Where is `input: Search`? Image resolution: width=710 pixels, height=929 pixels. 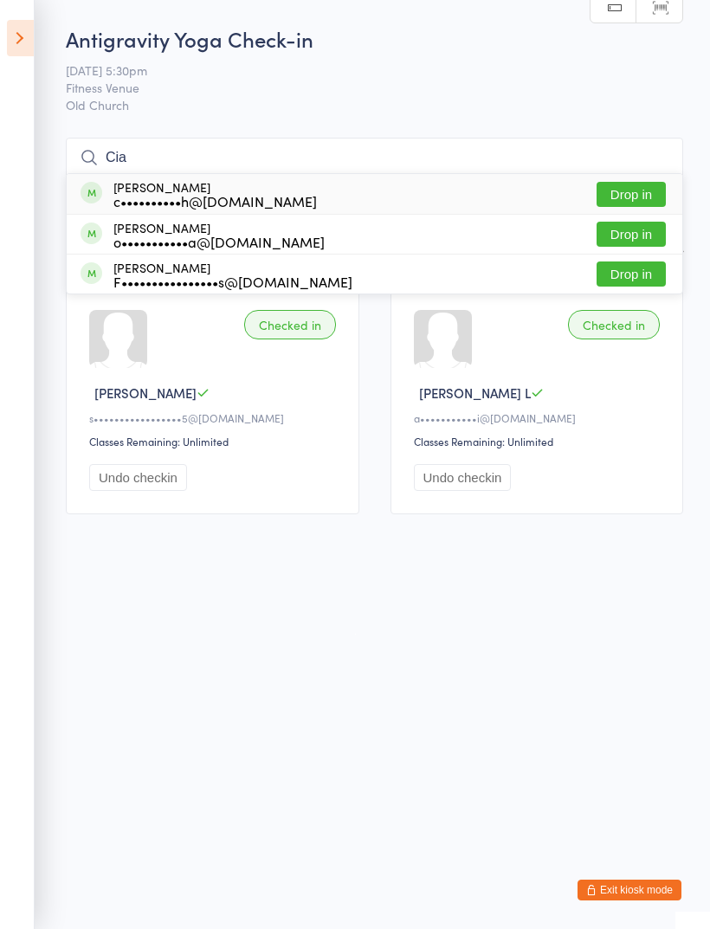 input: Search is located at coordinates (374, 158).